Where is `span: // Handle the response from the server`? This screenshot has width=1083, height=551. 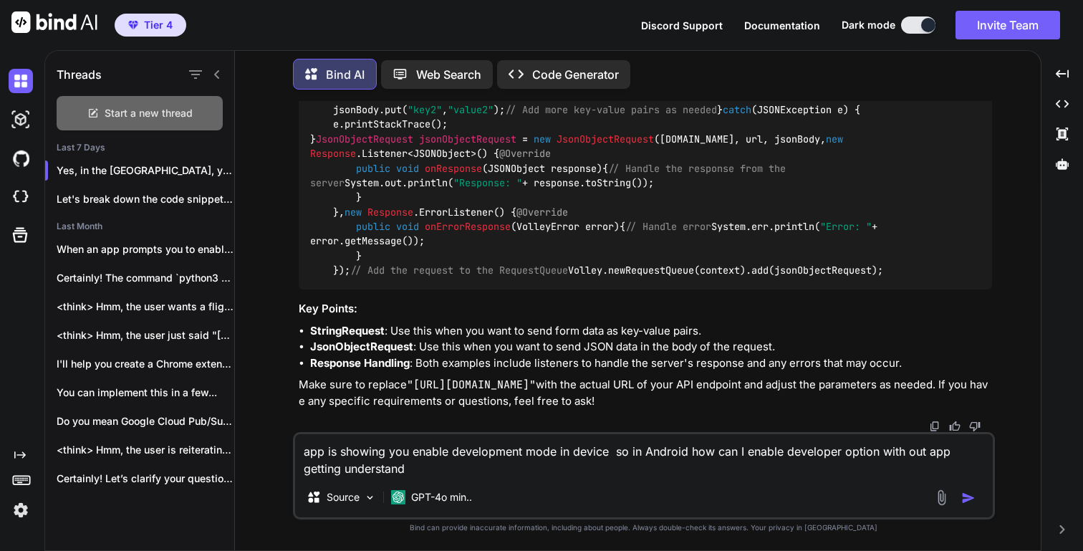 span: // Handle the response from the server is located at coordinates (551, 176).